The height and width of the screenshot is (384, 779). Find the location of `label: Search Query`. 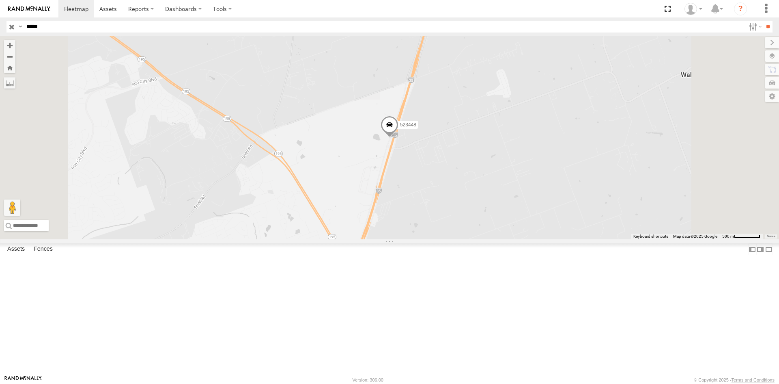

label: Search Query is located at coordinates (20, 26).